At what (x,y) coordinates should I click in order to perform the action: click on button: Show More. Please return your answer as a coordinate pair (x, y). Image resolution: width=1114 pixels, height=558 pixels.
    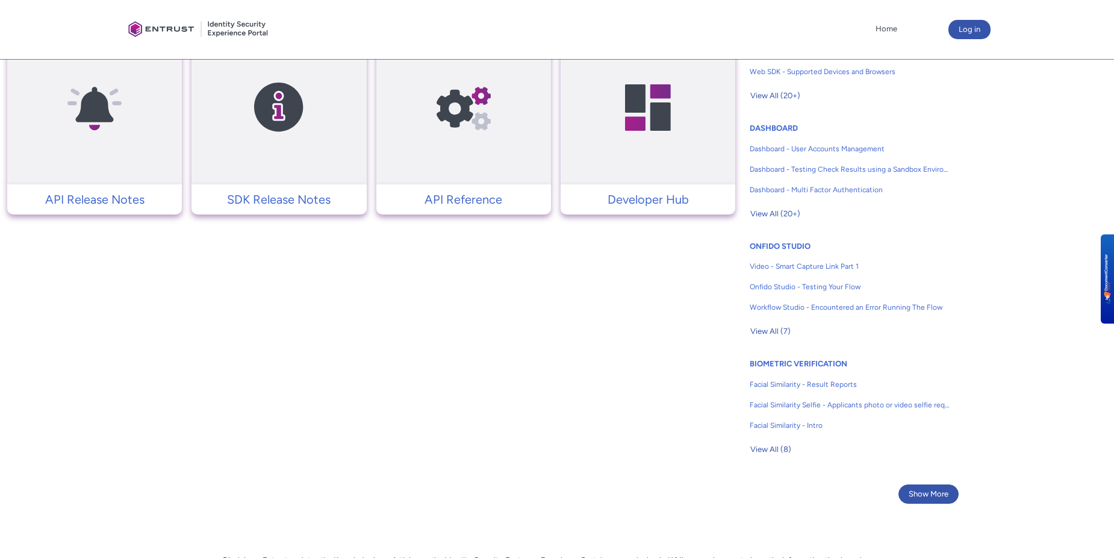
    Looking at the image, I should click on (929, 494).